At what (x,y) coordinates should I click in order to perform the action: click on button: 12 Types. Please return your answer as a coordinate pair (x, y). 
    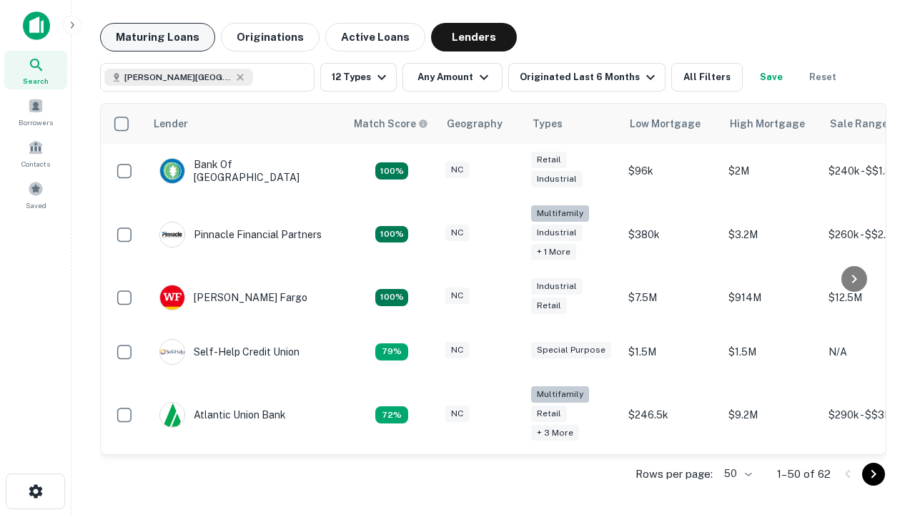
    Looking at the image, I should click on (358, 77).